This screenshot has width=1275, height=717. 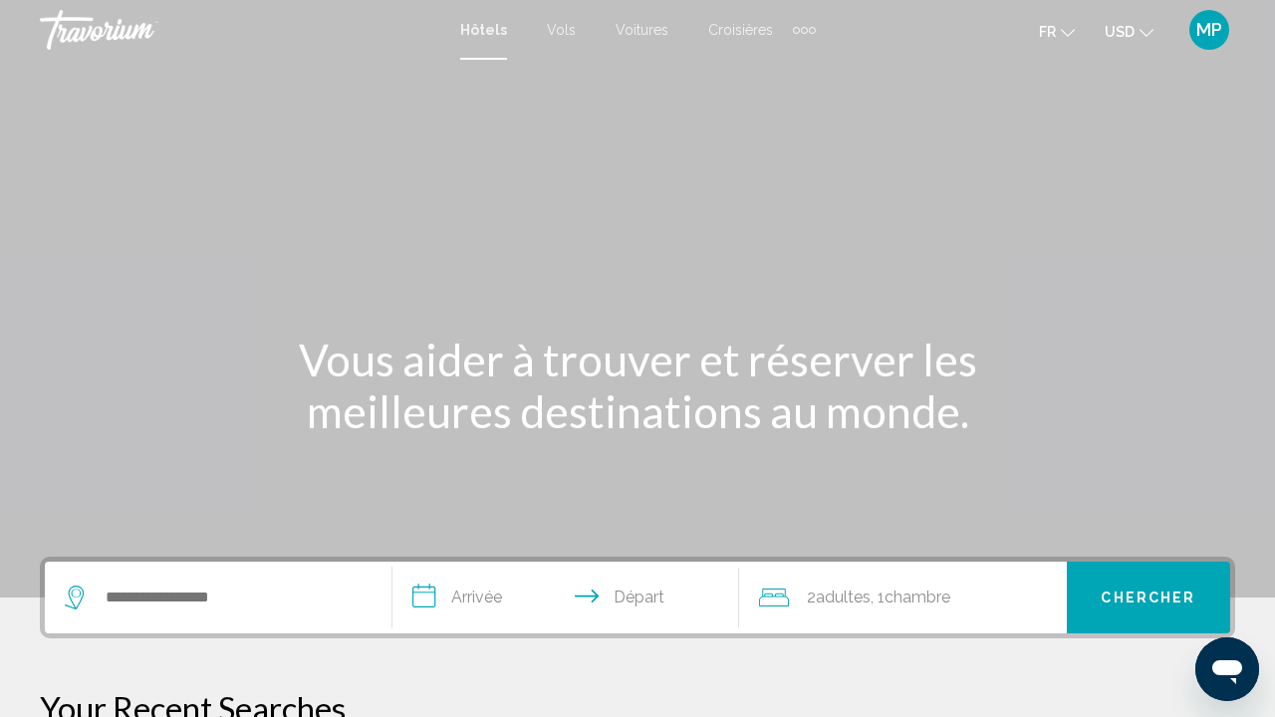 What do you see at coordinates (903, 598) in the screenshot?
I see `button: Travelers: 2 adults, 0 children` at bounding box center [903, 598].